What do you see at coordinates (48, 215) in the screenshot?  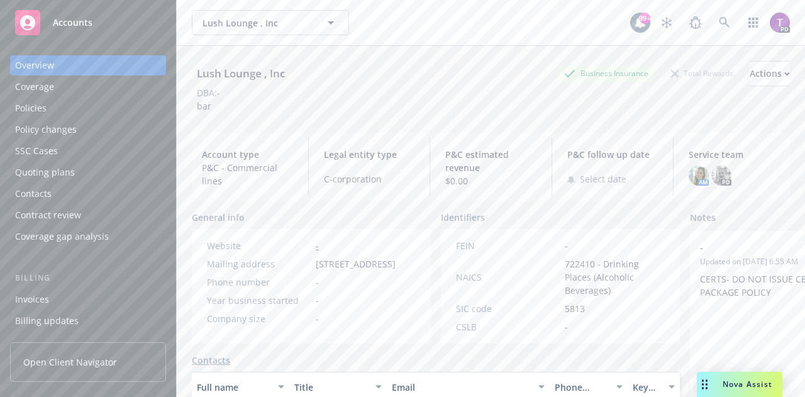 I see `div: Contract review` at bounding box center [48, 215].